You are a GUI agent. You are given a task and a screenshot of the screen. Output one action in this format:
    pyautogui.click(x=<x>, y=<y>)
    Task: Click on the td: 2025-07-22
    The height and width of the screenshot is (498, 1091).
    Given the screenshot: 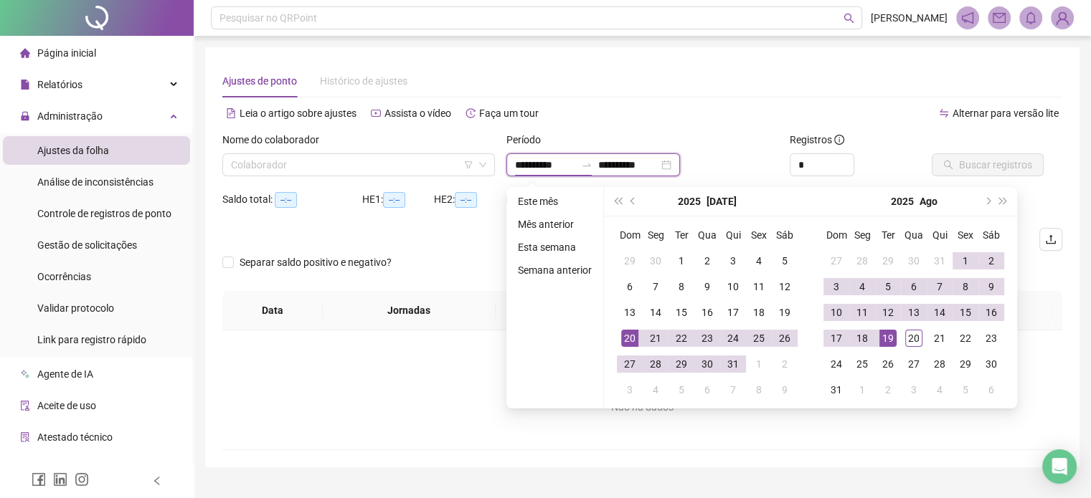 What is the action you would take?
    pyautogui.click(x=681, y=338)
    